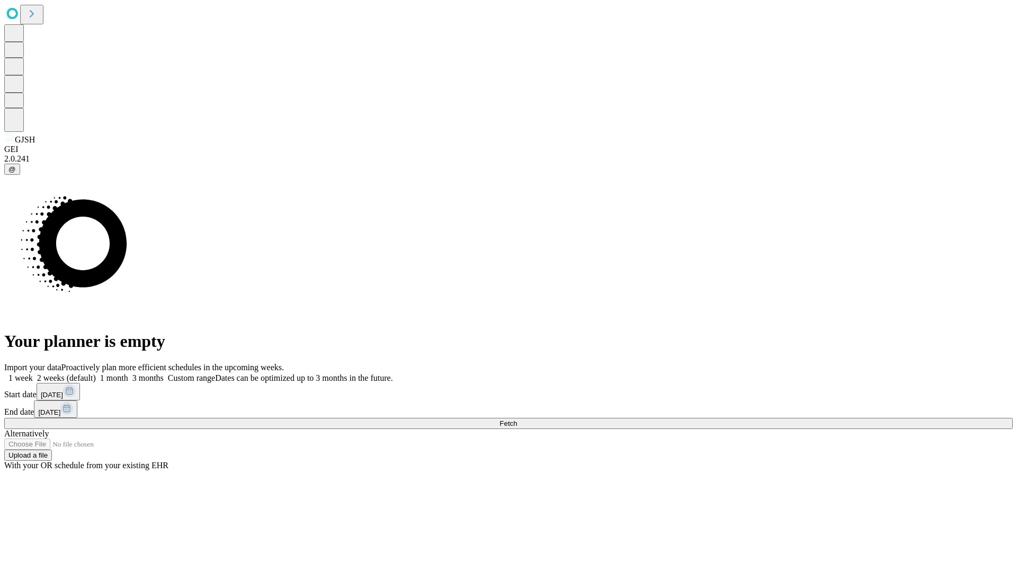  What do you see at coordinates (508, 149) in the screenshot?
I see `div: GEI` at bounding box center [508, 149].